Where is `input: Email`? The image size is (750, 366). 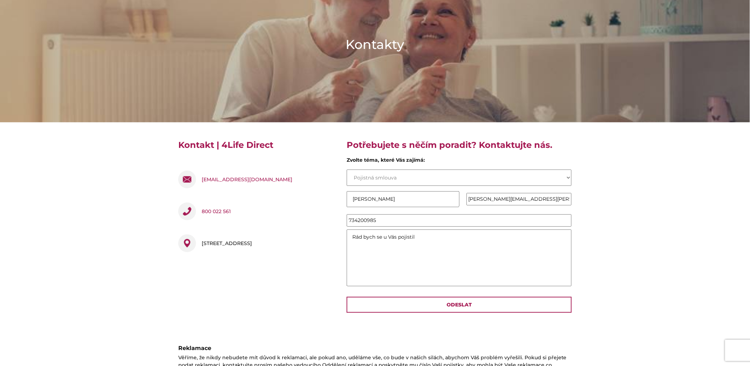 input: Email is located at coordinates (519, 199).